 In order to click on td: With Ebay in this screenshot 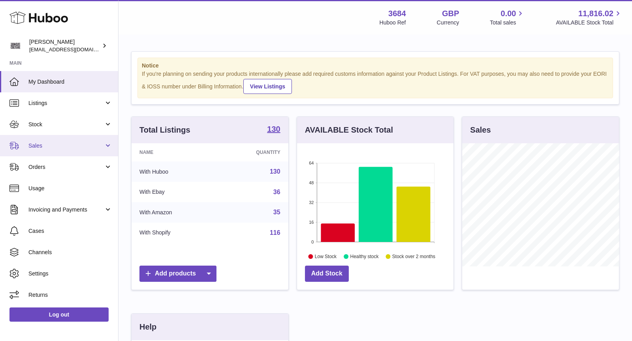, I will do `click(174, 192)`.